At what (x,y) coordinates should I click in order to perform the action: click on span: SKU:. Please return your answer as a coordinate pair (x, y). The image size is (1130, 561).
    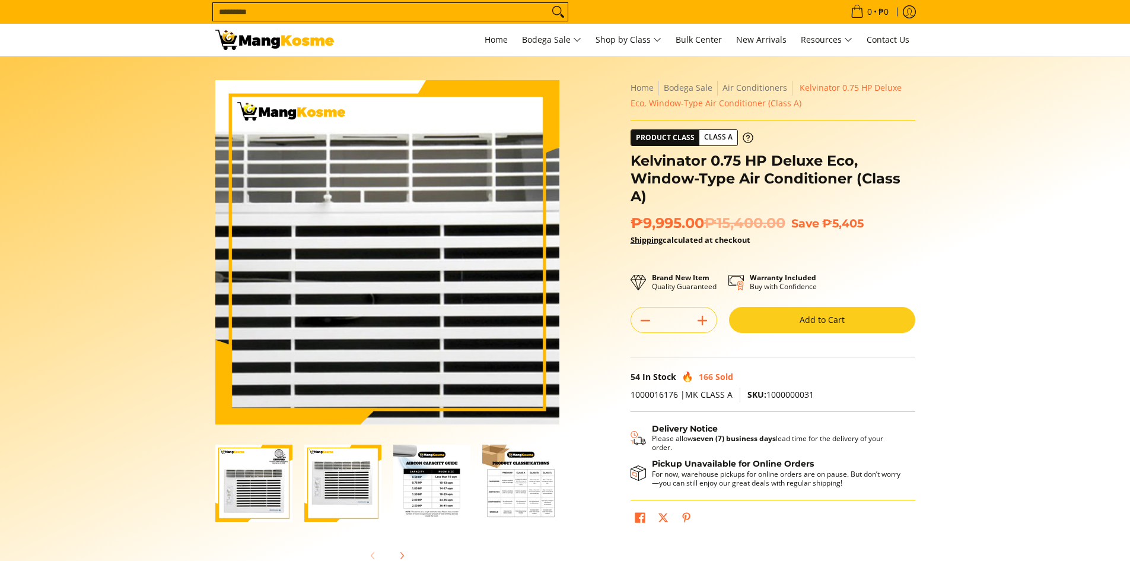
    Looking at the image, I should click on (757, 394).